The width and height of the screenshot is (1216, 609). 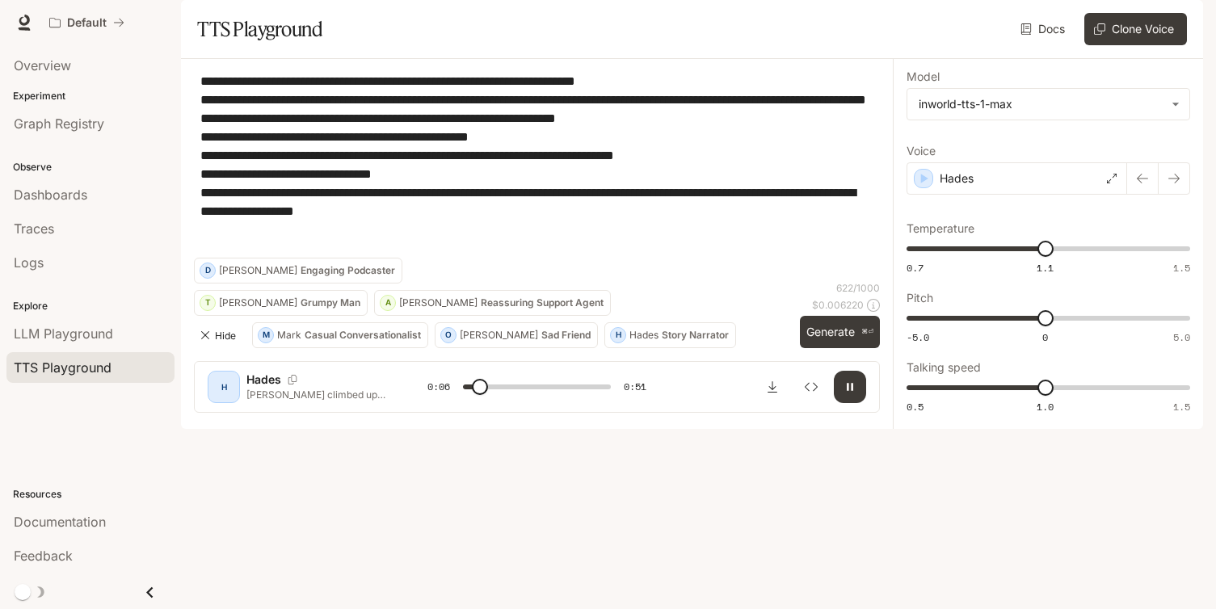 I want to click on button: HHadesStory Narrator, so click(x=670, y=335).